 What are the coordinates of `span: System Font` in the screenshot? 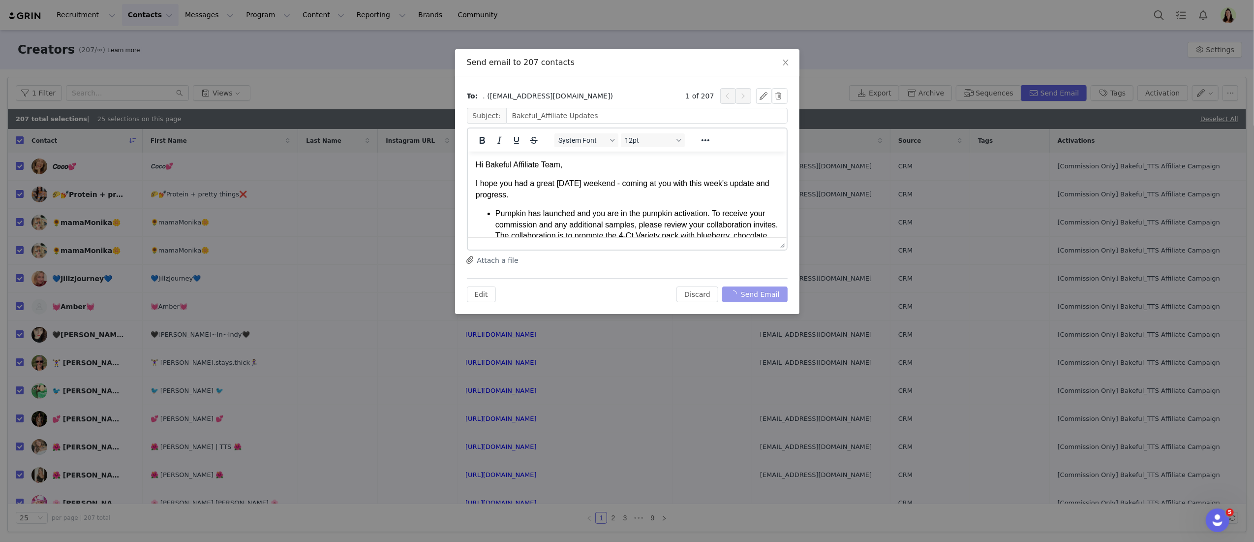 It's located at (583, 140).